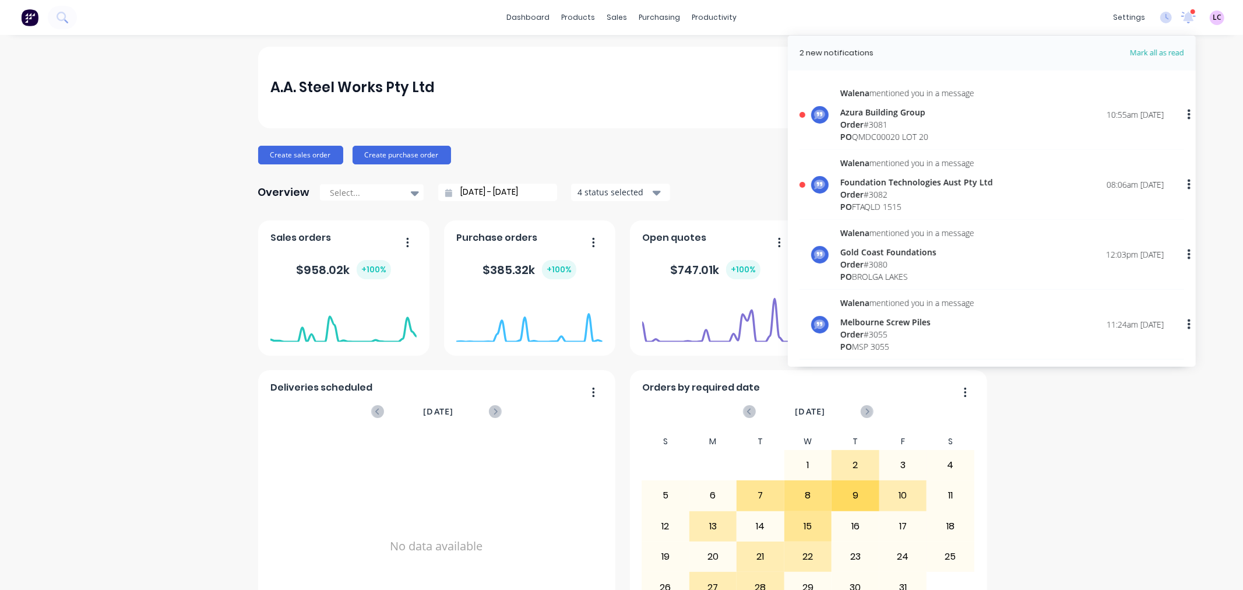  Describe the element at coordinates (836, 53) in the screenshot. I see `div: 2 new notifications` at that location.